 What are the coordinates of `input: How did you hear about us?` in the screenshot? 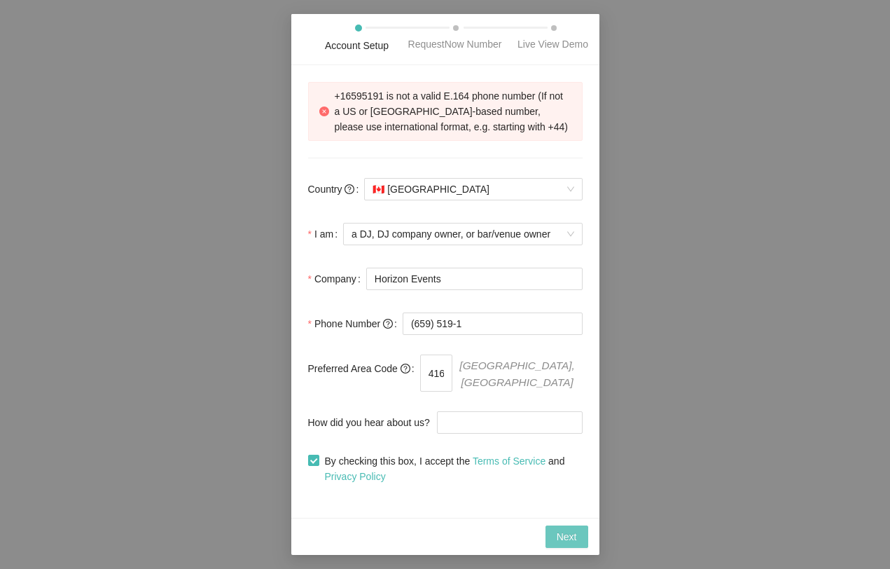 It's located at (510, 422).